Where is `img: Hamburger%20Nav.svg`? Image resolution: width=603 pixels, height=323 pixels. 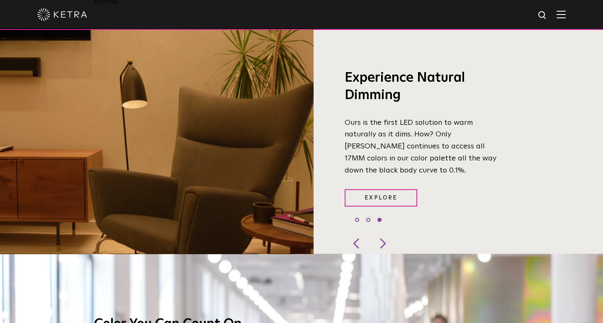 img: Hamburger%20Nav.svg is located at coordinates (561, 14).